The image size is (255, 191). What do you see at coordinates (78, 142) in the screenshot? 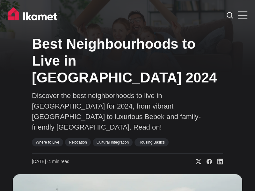
I see `a: Relocation` at bounding box center [78, 142].